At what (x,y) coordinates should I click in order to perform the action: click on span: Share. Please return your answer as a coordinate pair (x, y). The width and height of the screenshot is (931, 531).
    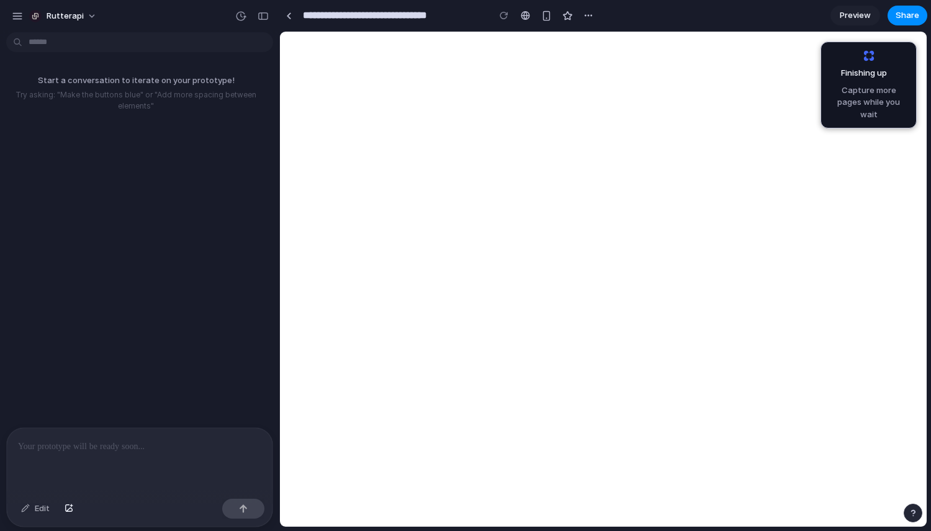
    Looking at the image, I should click on (907, 16).